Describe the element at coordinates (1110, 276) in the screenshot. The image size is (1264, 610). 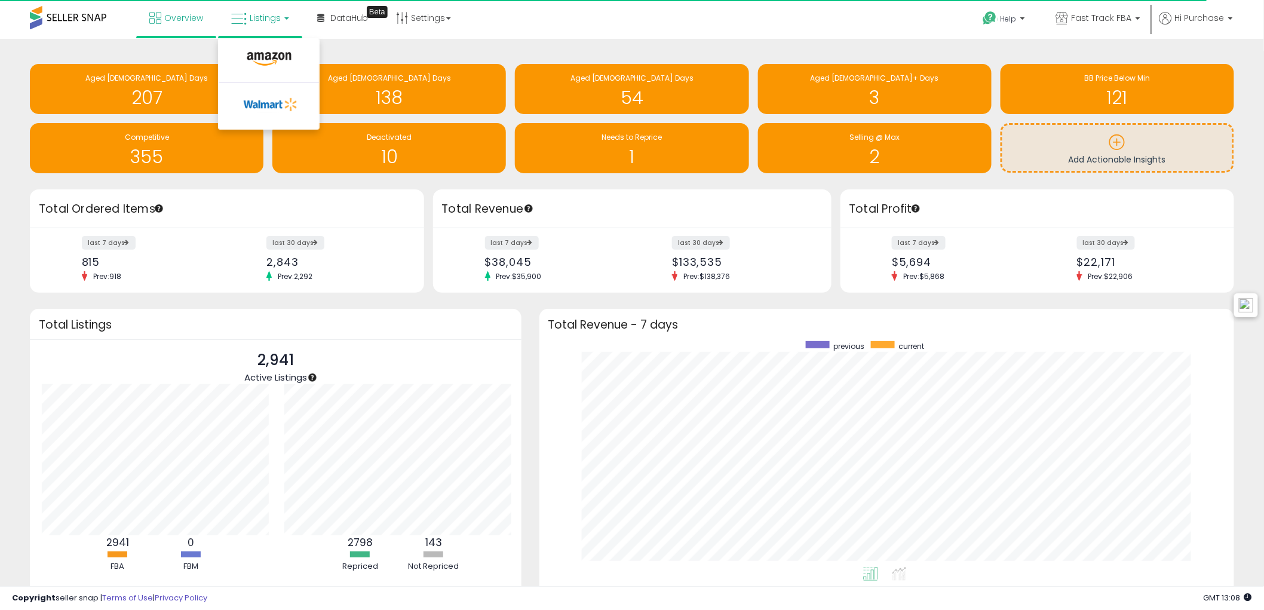
I see `span: Prev: $22,906` at that location.